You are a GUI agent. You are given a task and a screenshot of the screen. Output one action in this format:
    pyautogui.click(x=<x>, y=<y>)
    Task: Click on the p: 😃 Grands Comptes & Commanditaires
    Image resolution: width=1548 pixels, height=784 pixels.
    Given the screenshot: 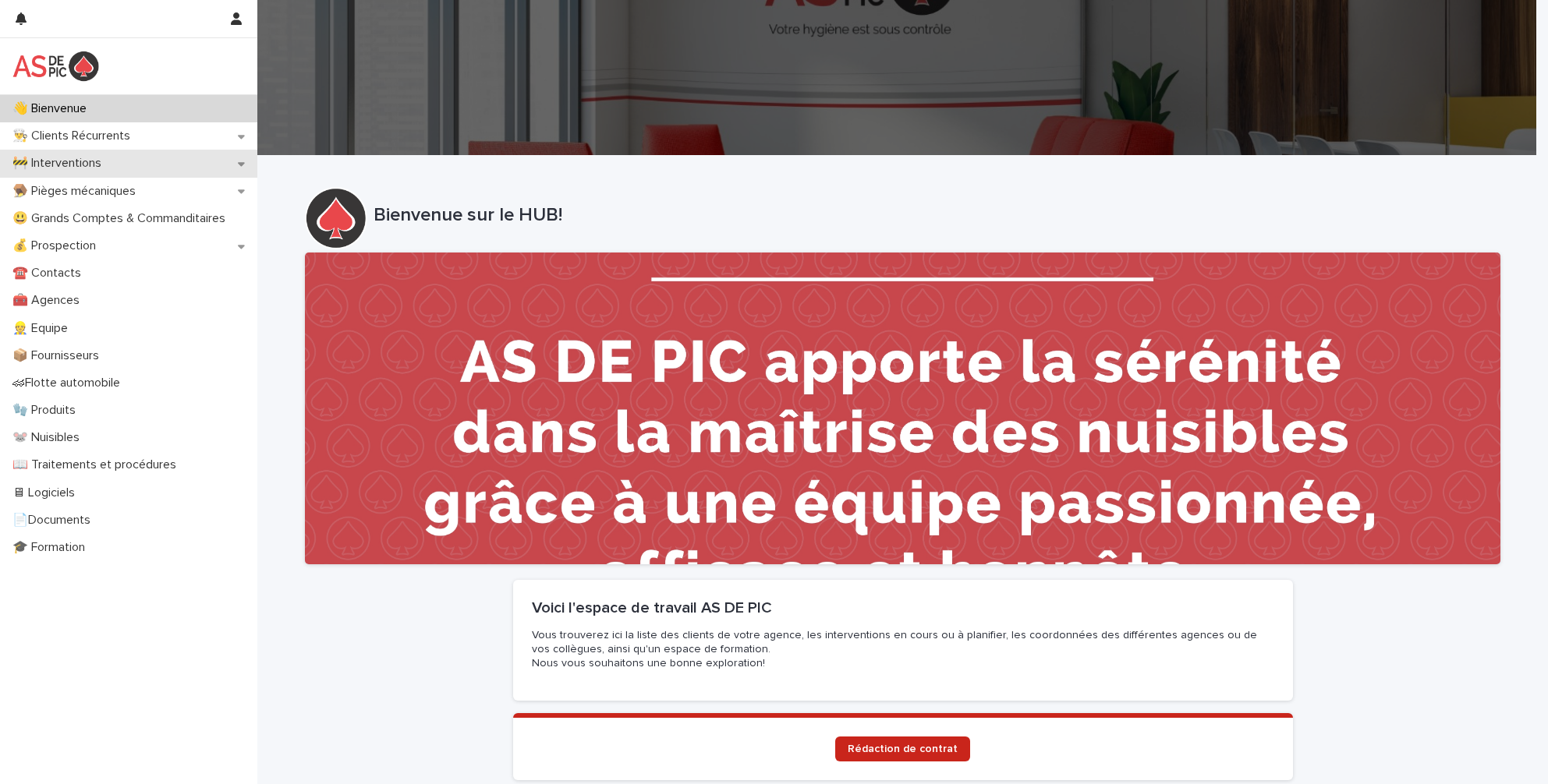 What is the action you would take?
    pyautogui.click(x=121, y=219)
    